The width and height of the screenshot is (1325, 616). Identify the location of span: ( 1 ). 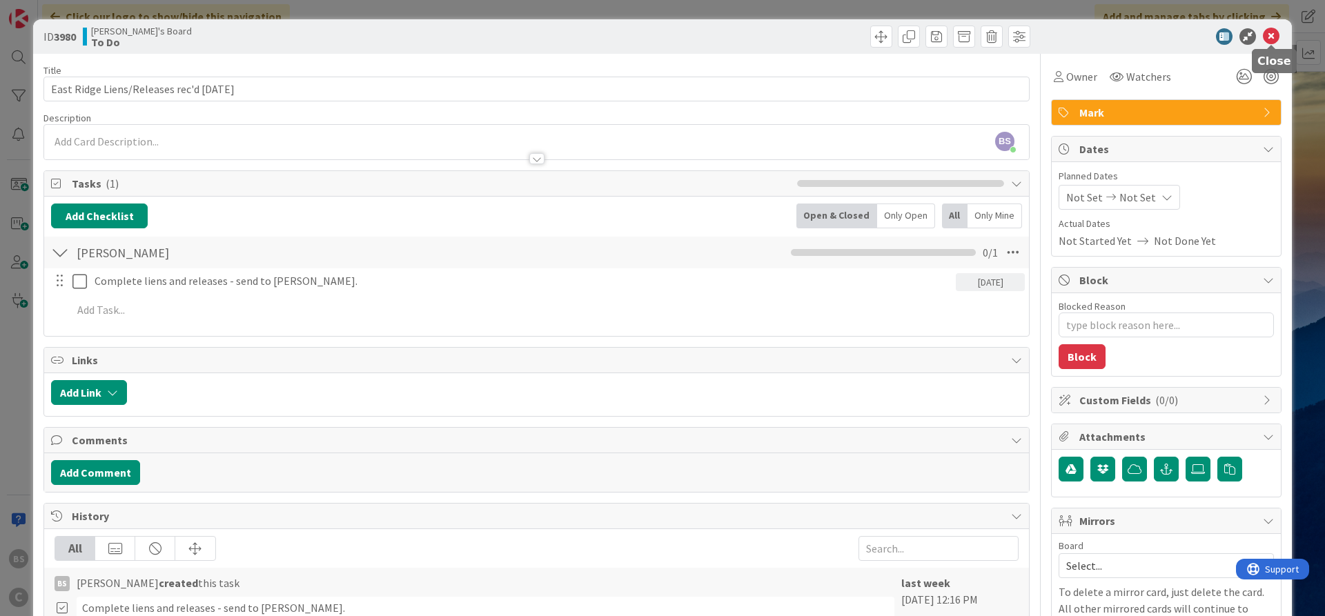
(112, 184).